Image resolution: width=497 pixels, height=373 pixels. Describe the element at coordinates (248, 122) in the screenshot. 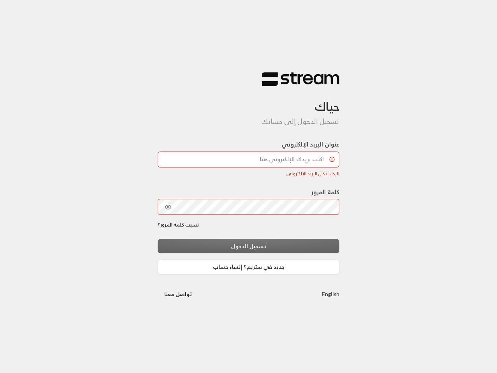

I see `h5: تسجيل الدخول إلى حسابك` at that location.